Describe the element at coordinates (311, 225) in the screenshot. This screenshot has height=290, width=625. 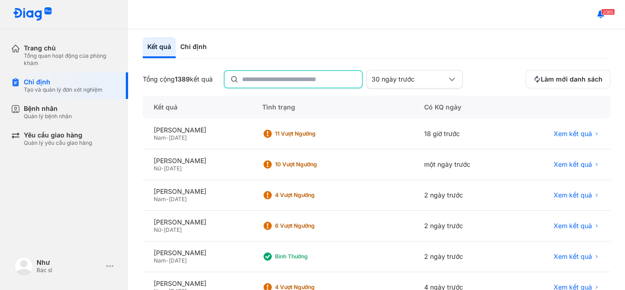
I see `div: 6 Vượt ngưỡng` at that location.